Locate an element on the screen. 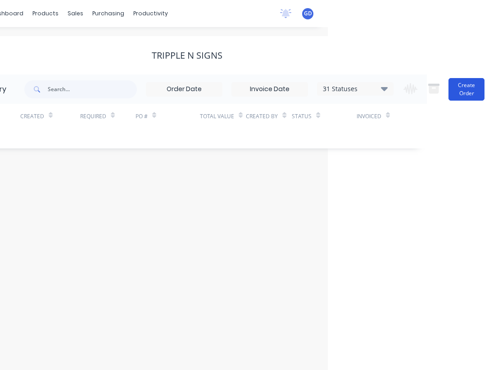 Image resolution: width=498 pixels, height=370 pixels. button: Create Order is located at coordinates (467, 89).